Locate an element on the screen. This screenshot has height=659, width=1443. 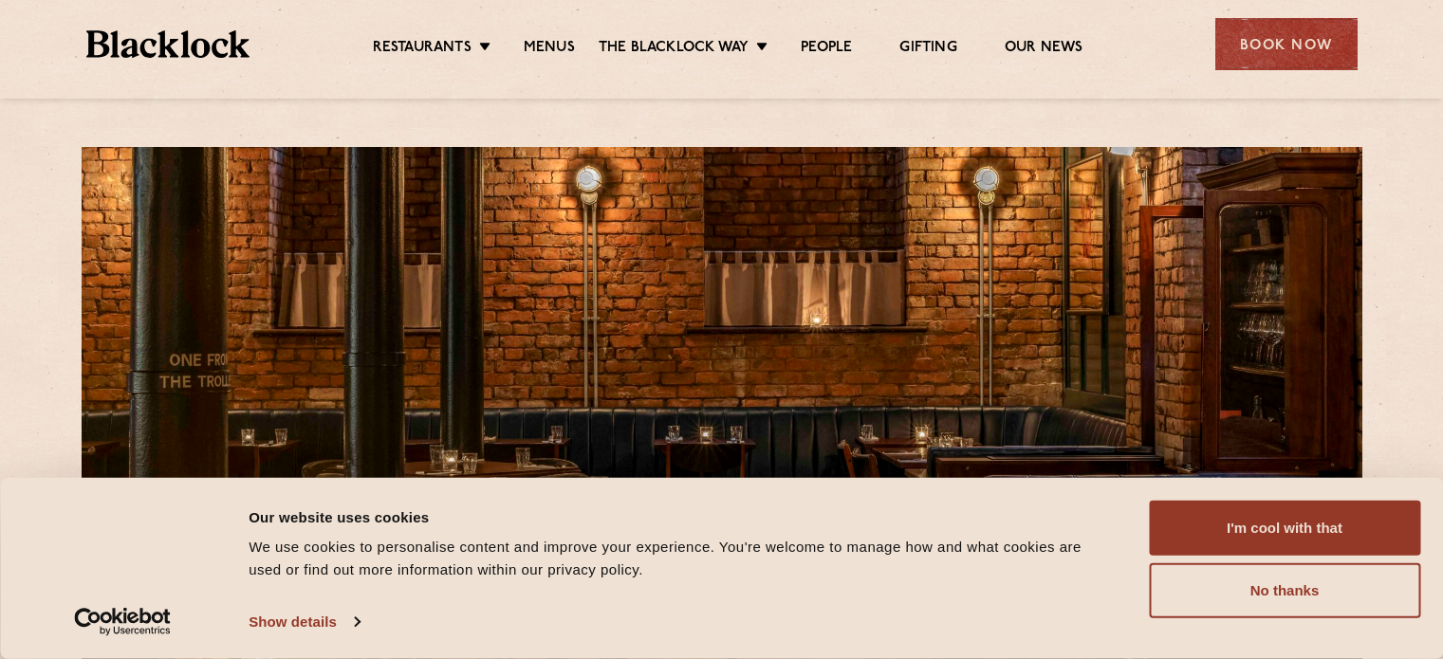
button: No thanks is located at coordinates (1285, 591).